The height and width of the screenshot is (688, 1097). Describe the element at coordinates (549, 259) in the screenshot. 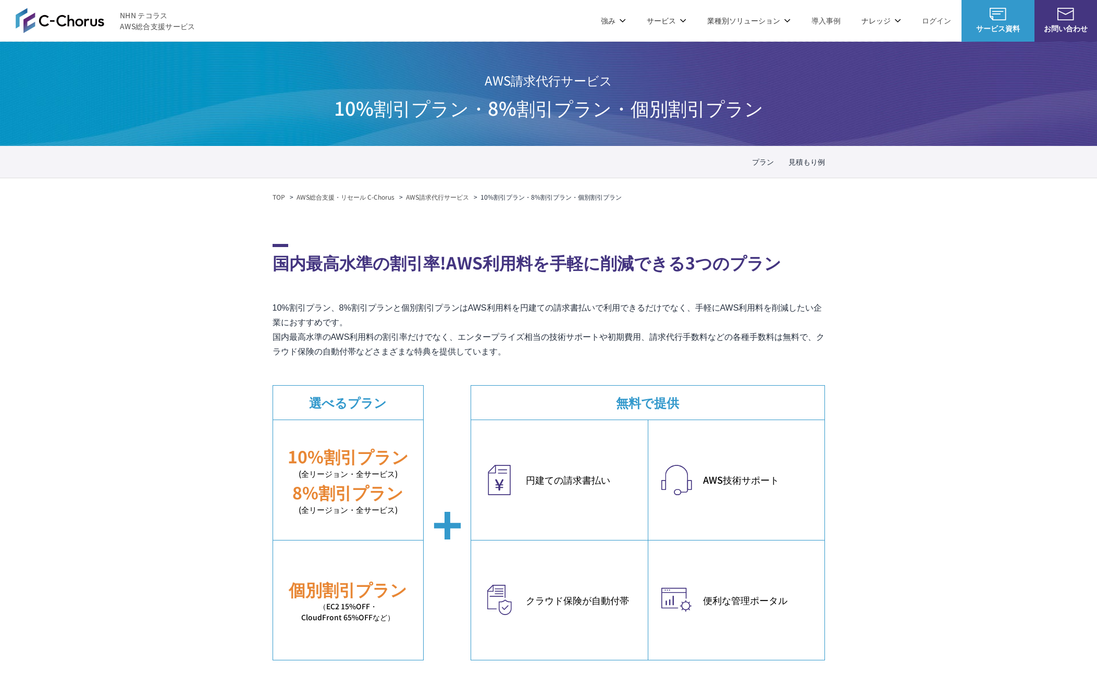

I see `h2: 国内最高水準の割引率!AWS利用料を手軽に削減できる3つのプラン` at that location.